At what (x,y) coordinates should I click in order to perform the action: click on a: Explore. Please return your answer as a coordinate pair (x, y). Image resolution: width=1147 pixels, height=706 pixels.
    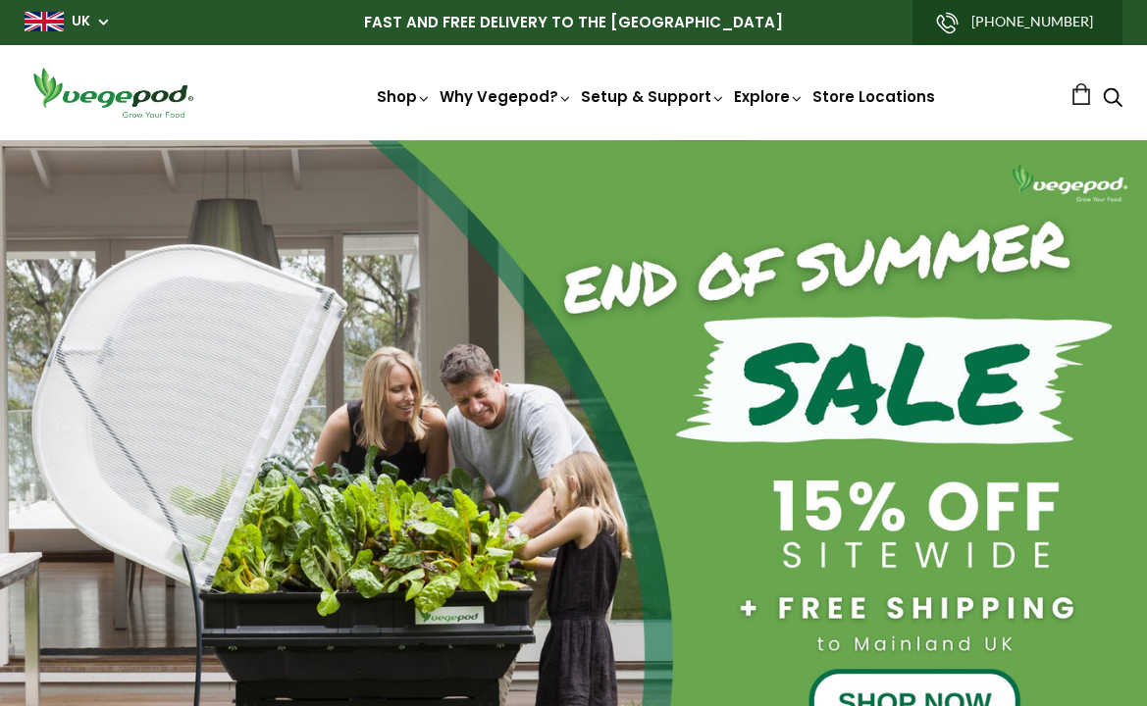
    Looking at the image, I should click on (769, 96).